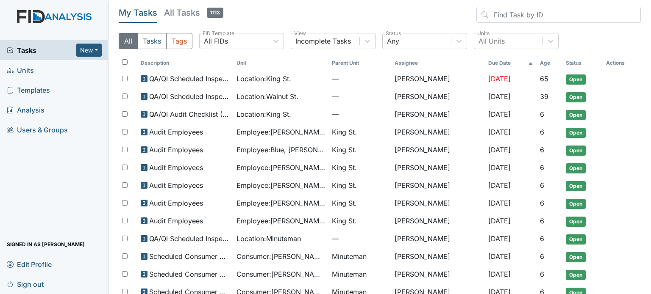 This screenshot has width=651, height=294. Describe the element at coordinates (393, 41) in the screenshot. I see `div: Any` at that location.